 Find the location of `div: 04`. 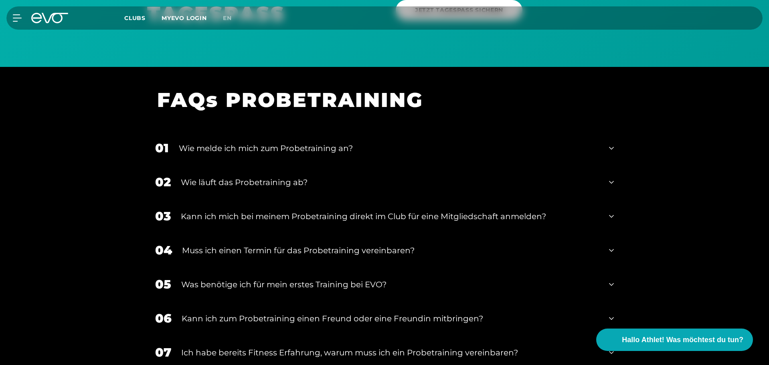

div: 04 is located at coordinates (164, 250).